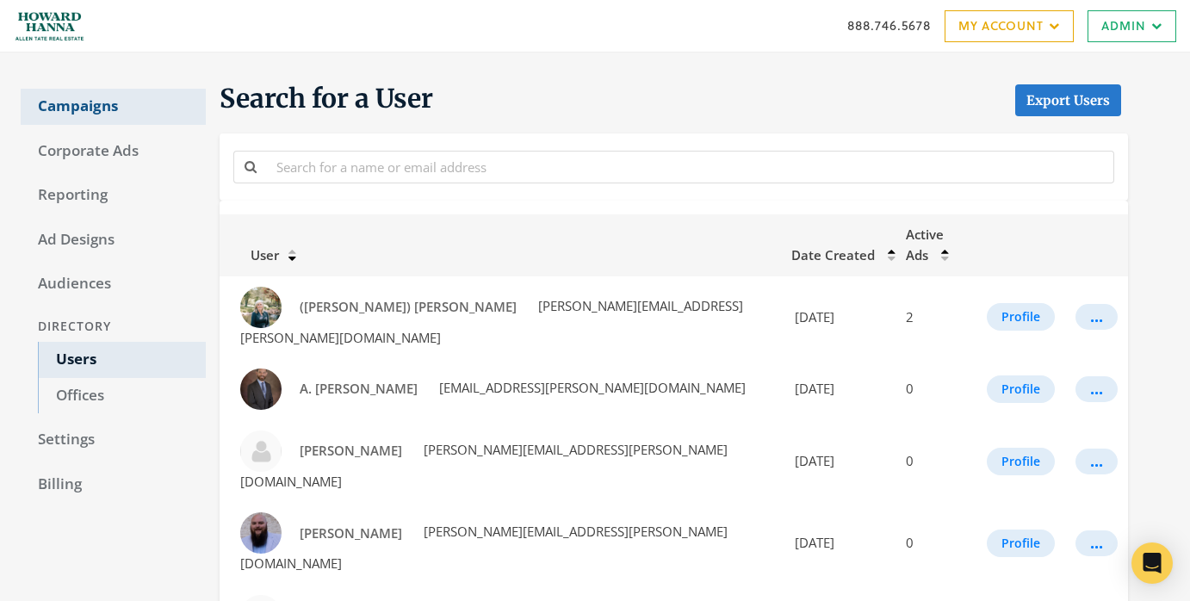 The image size is (1190, 601). Describe the element at coordinates (1131, 26) in the screenshot. I see `a: Admin` at that location.